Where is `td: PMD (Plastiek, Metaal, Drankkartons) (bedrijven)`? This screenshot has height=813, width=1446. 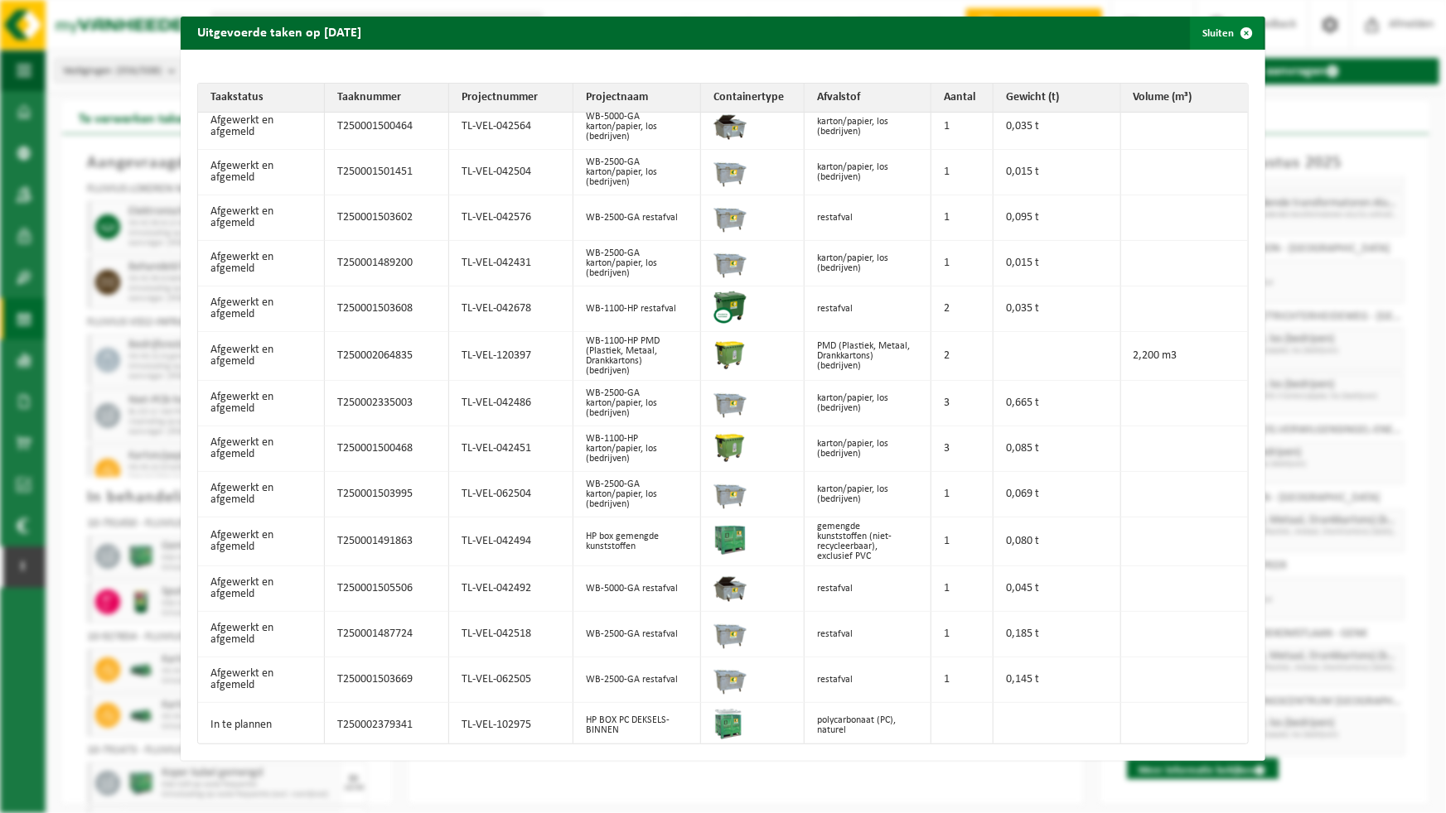
td: PMD (Plastiek, Metaal, Drankkartons) (bedrijven) is located at coordinates (867, 356).